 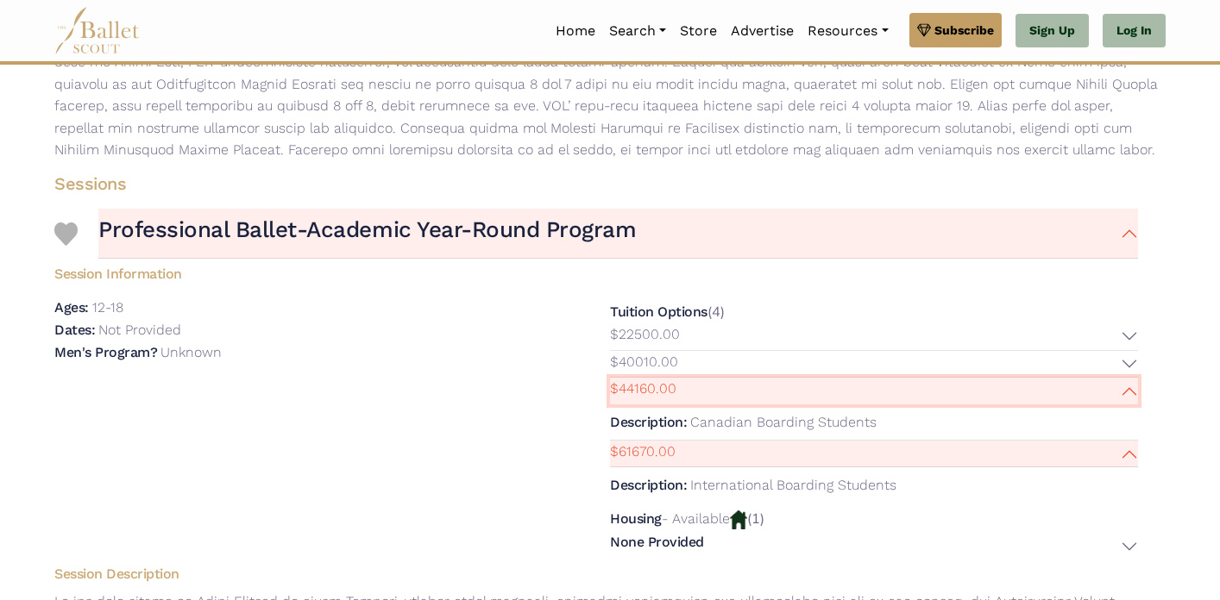 I want to click on p: $40010.00, so click(x=644, y=362).